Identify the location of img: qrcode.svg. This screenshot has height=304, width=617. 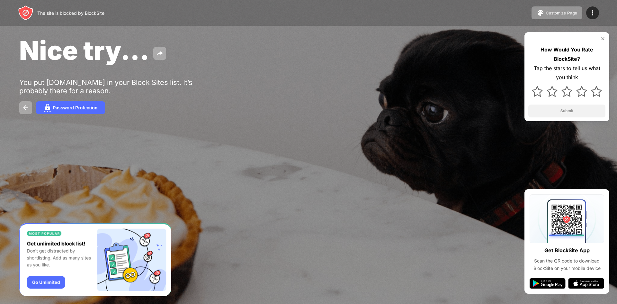
(567, 218).